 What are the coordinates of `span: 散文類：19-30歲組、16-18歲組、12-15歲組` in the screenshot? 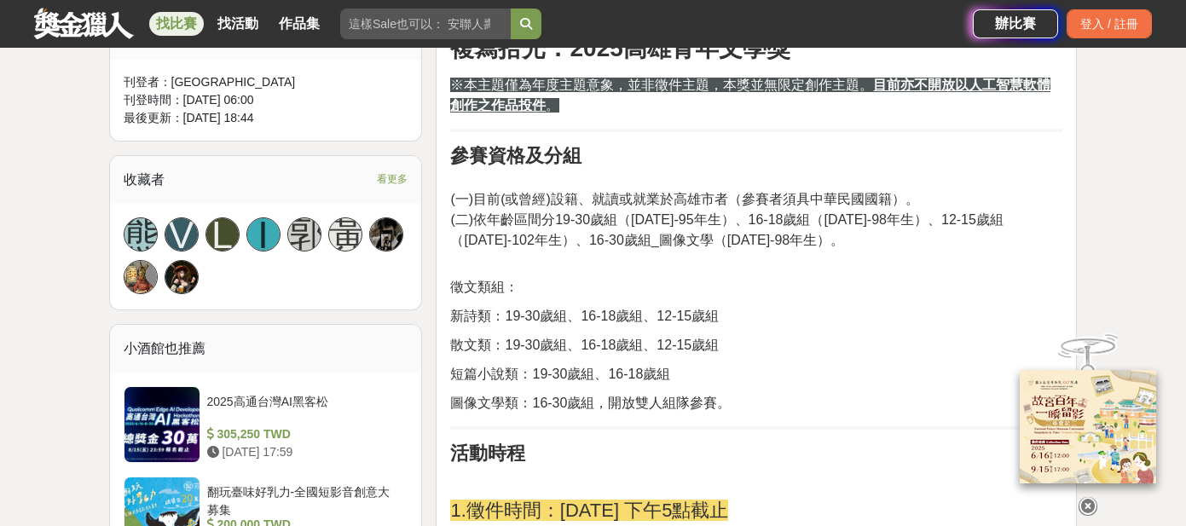 It's located at (584, 344).